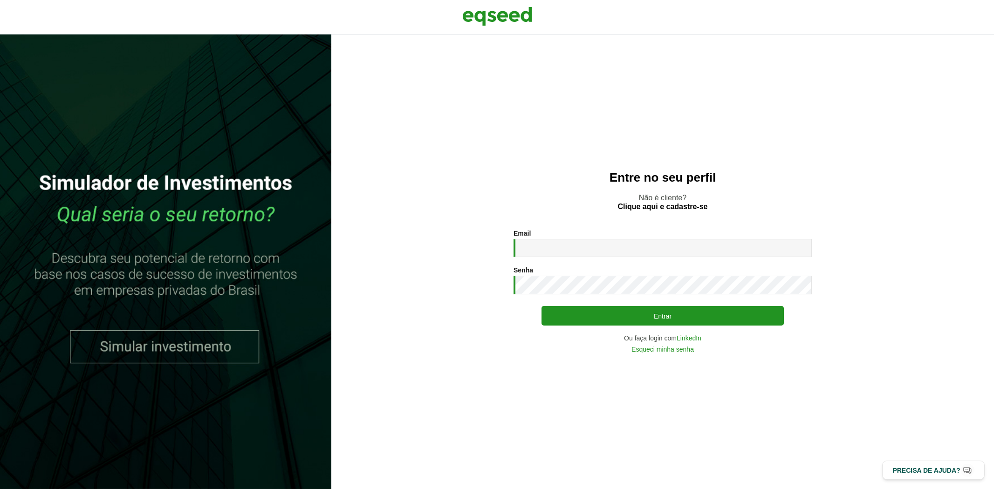 The image size is (994, 489). I want to click on a: Esqueci minha senha, so click(662, 349).